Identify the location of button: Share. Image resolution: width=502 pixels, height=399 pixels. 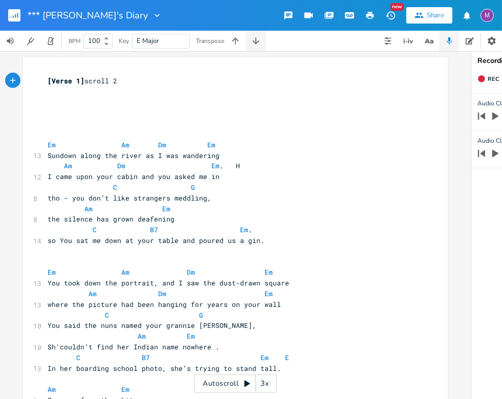
(429, 15).